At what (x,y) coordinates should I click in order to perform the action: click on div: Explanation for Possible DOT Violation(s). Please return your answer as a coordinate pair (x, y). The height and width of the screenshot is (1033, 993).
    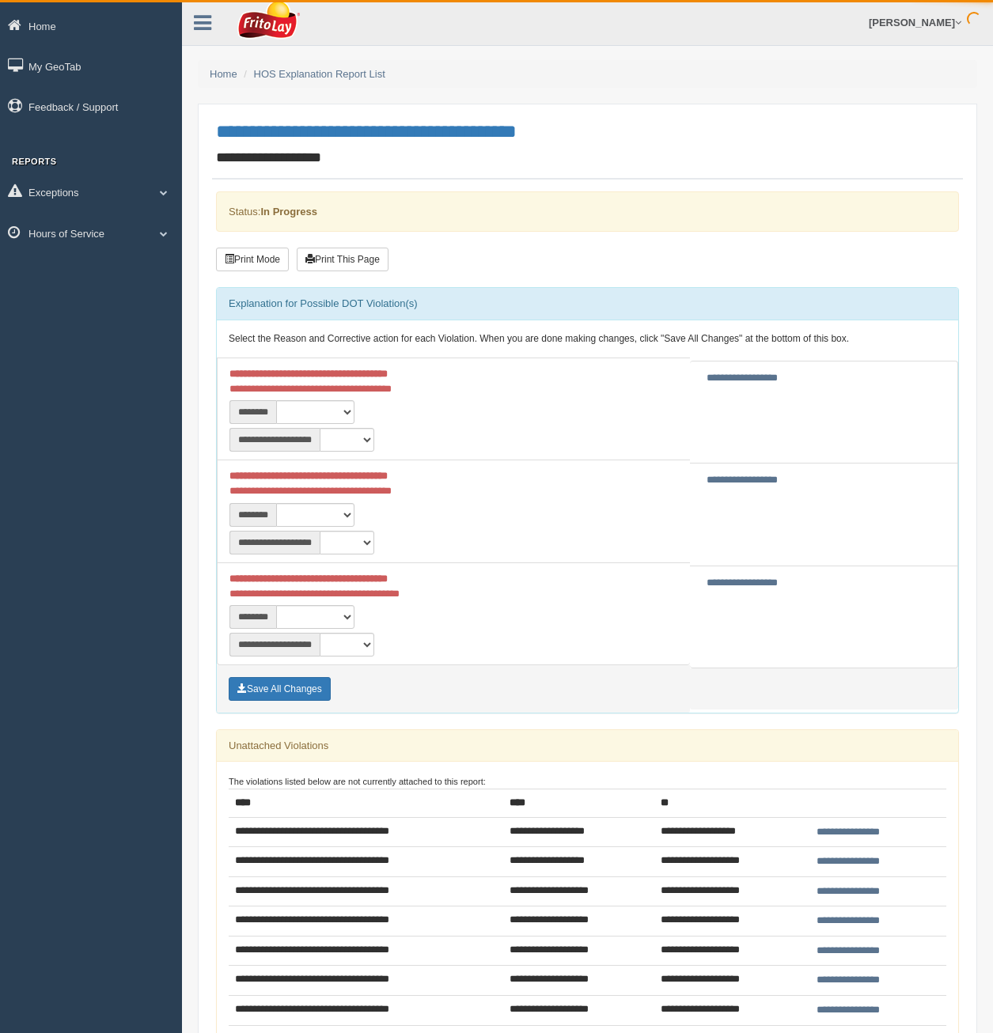
    Looking at the image, I should click on (587, 304).